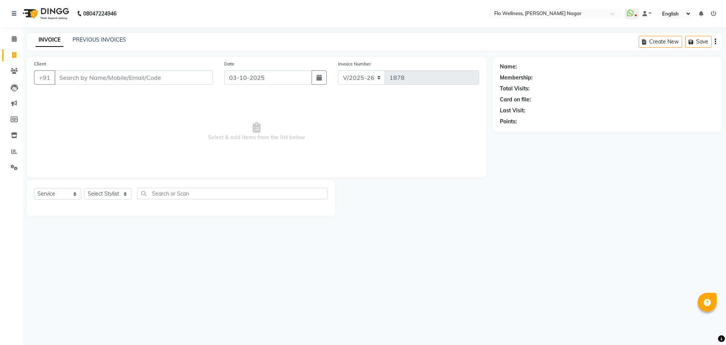 The width and height of the screenshot is (726, 345). Describe the element at coordinates (508, 67) in the screenshot. I see `div: Name:` at that location.